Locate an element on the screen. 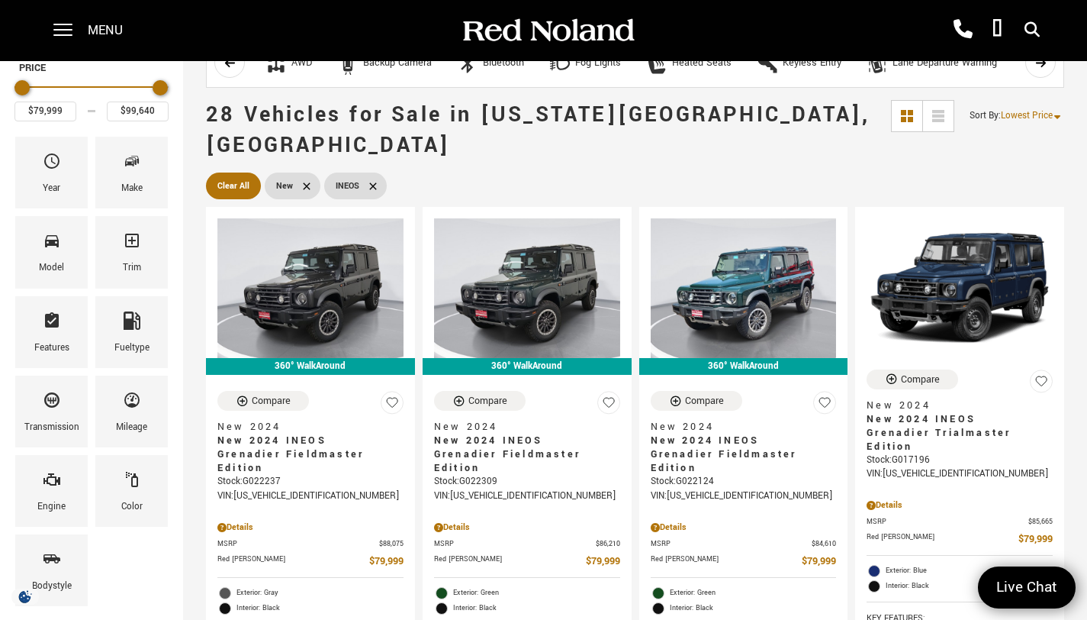  span: $86,210 is located at coordinates (608, 543).